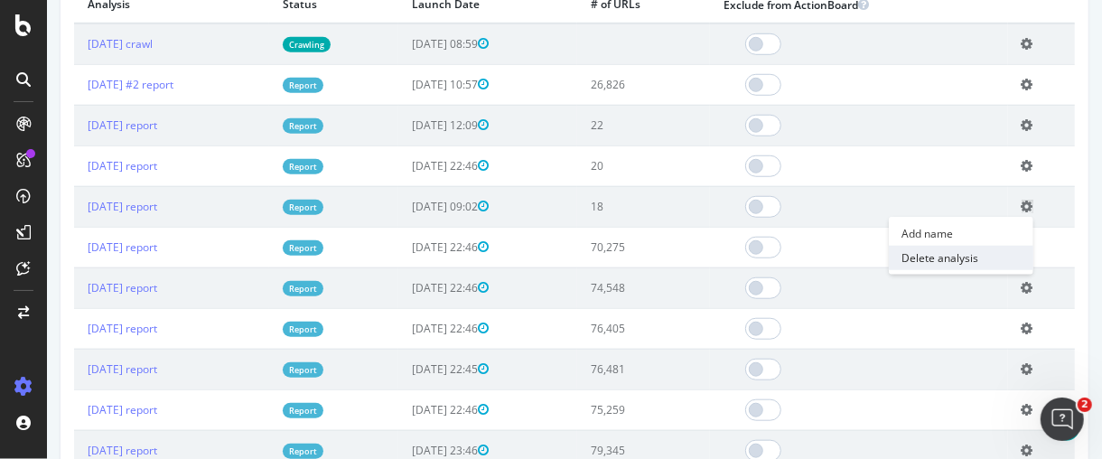 Image resolution: width=1102 pixels, height=459 pixels. What do you see at coordinates (596, 409) in the screenshot?
I see `td: 75,259` at bounding box center [596, 409].